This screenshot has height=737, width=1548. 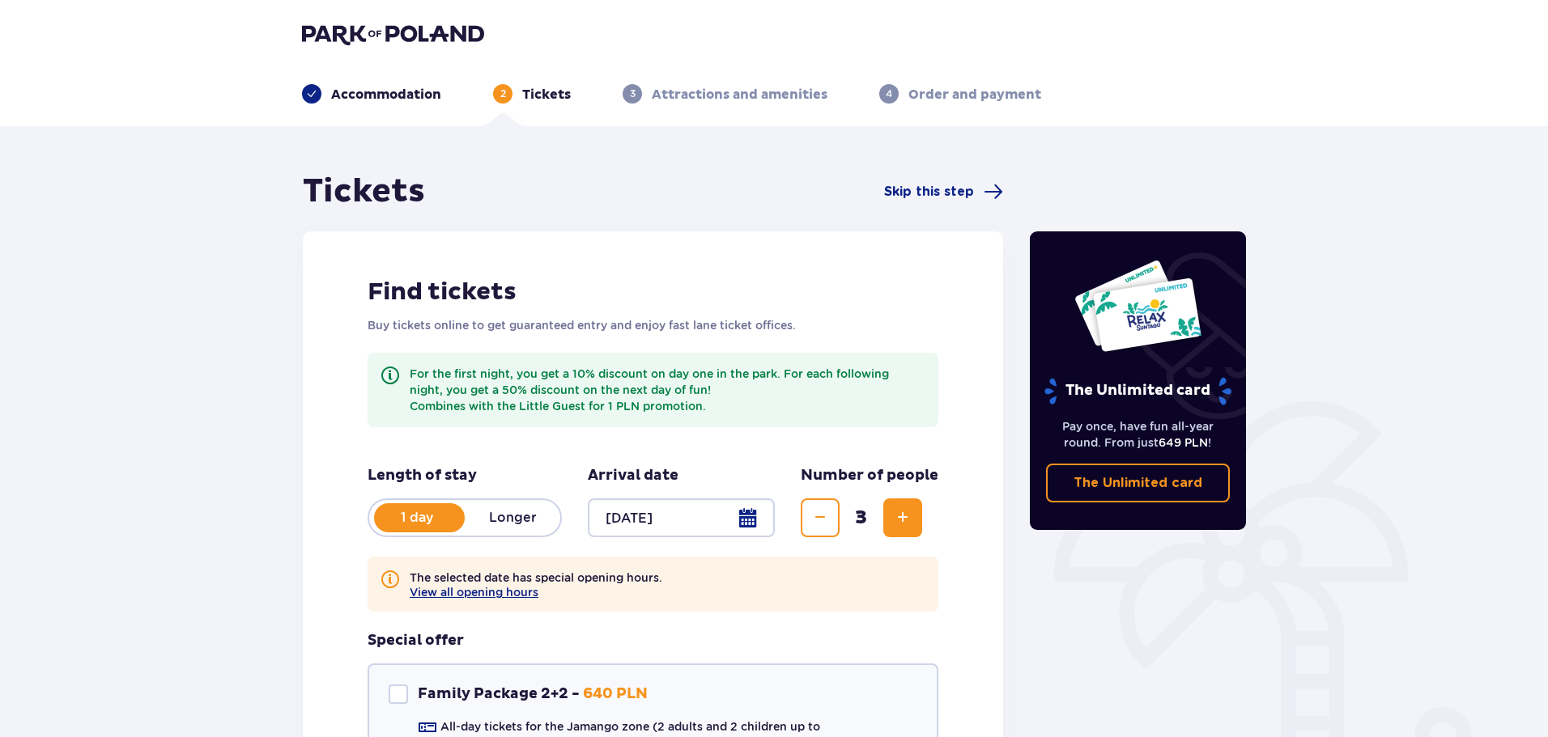 What do you see at coordinates (869, 476) in the screenshot?
I see `p: Number of people` at bounding box center [869, 476].